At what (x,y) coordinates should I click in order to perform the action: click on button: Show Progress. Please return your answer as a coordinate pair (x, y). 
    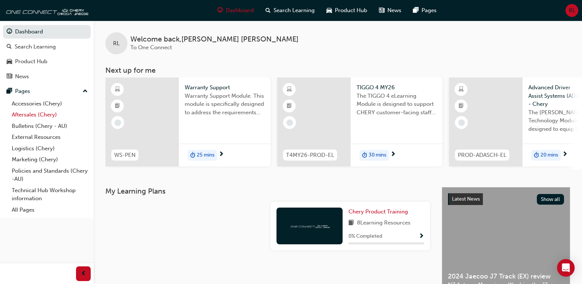
    Looking at the image, I should click on (421, 236).